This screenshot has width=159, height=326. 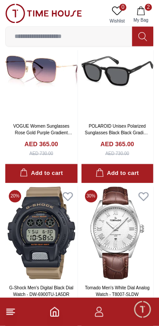 What do you see at coordinates (55, 312) in the screenshot?
I see `a: Home` at bounding box center [55, 312].